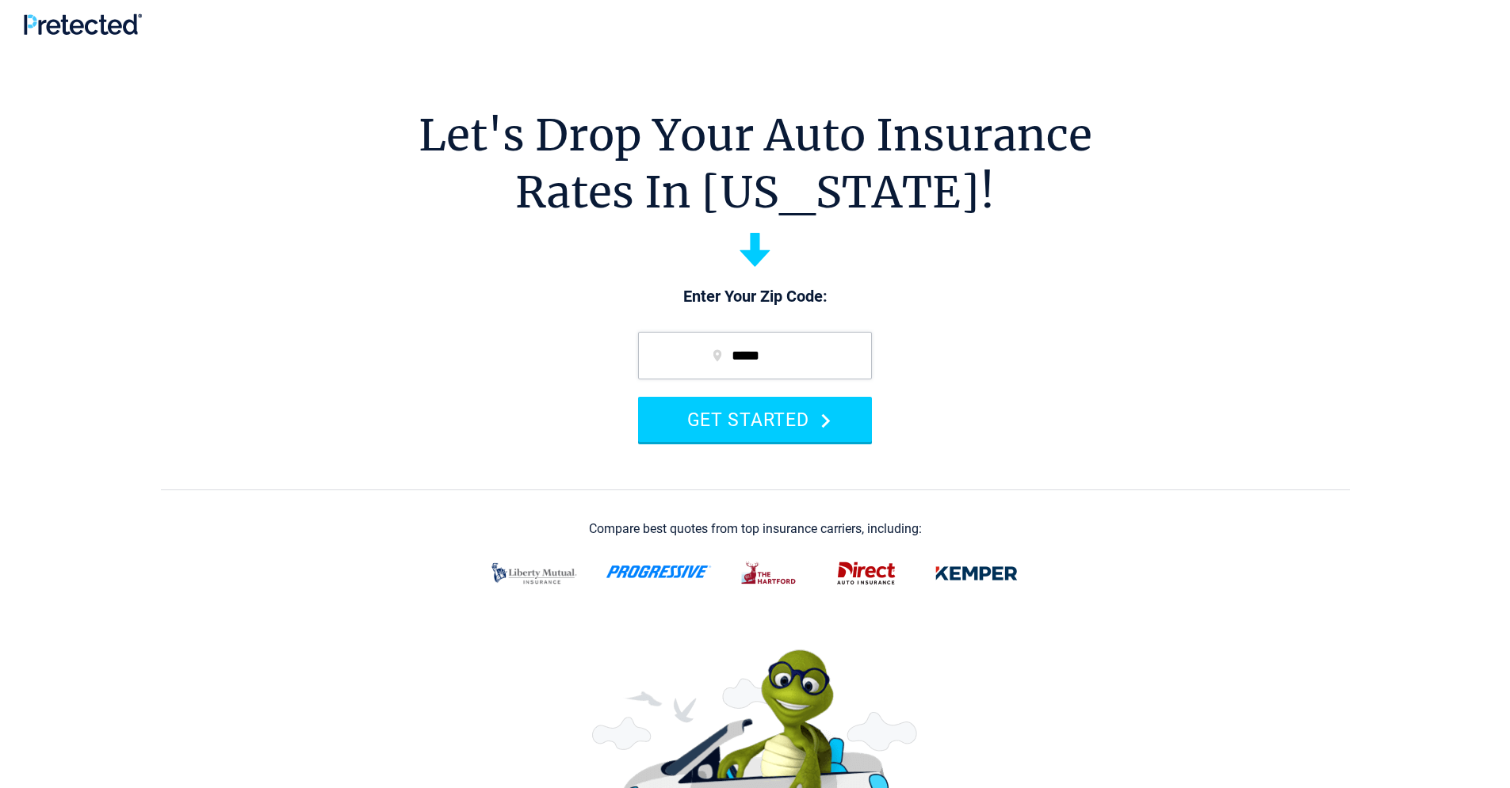 This screenshot has width=1510, height=788. Describe the element at coordinates (658, 572) in the screenshot. I see `img: progressive` at that location.